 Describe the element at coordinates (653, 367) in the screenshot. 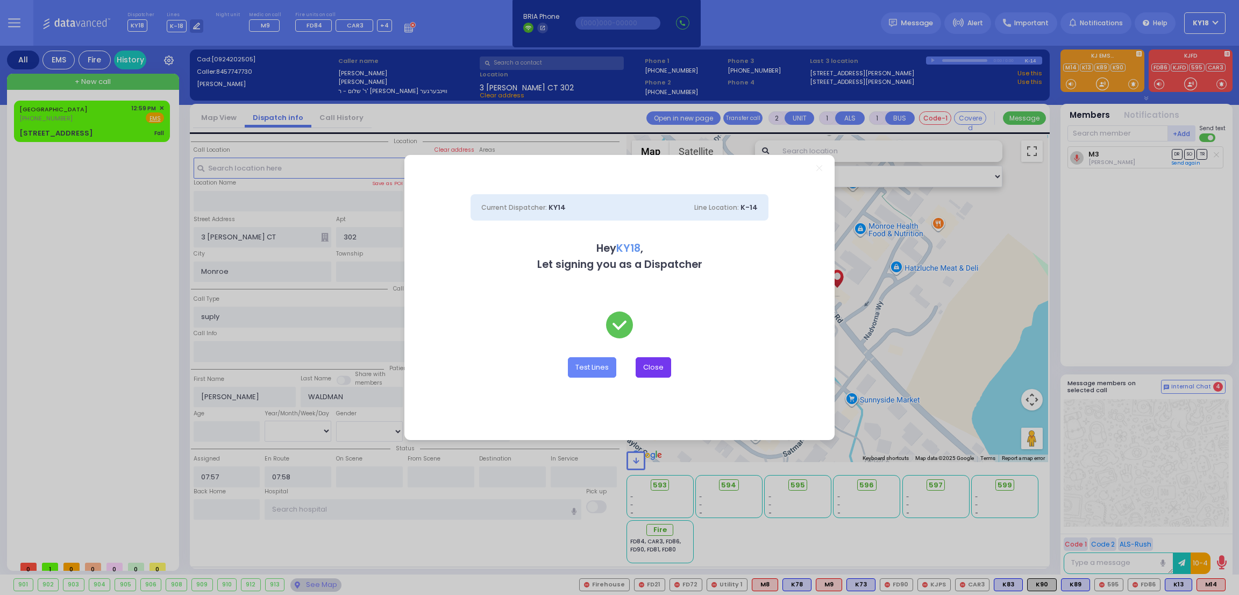

I see `button: Close` at that location.